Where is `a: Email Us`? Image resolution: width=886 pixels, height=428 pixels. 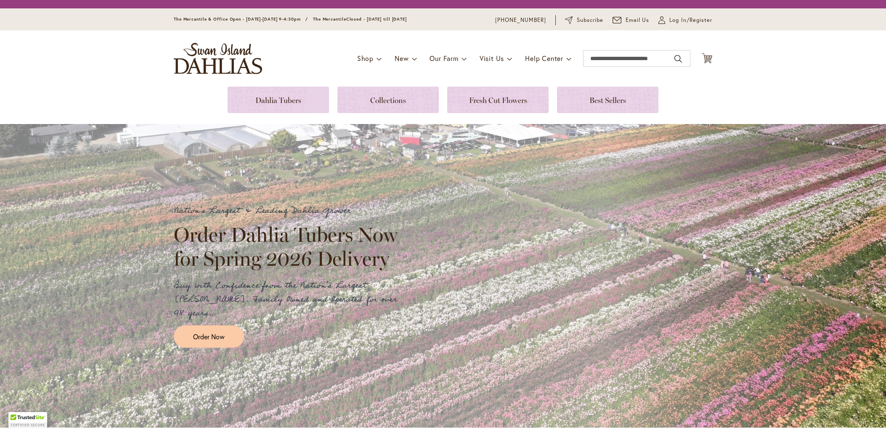 a: Email Us is located at coordinates (631, 20).